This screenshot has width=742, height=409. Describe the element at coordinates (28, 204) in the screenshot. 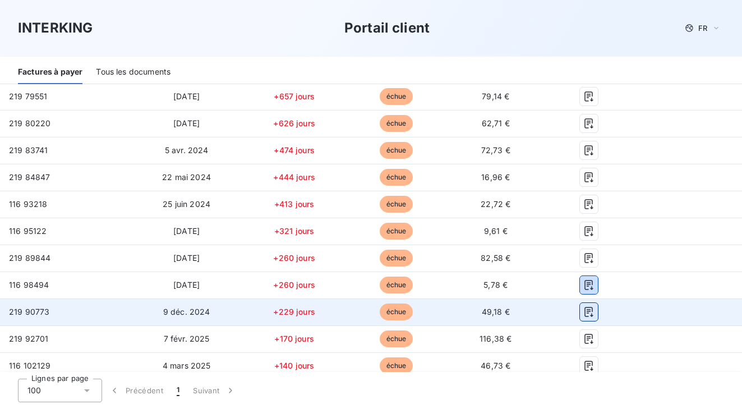

I see `span: 116 93218` at that location.